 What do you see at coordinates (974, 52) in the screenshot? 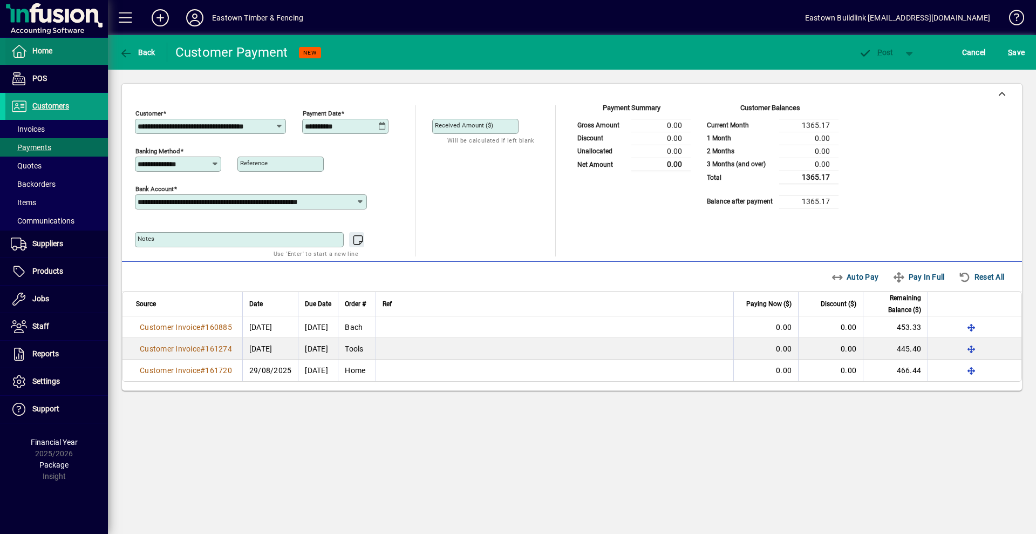
I see `span: Cancel` at bounding box center [974, 52].